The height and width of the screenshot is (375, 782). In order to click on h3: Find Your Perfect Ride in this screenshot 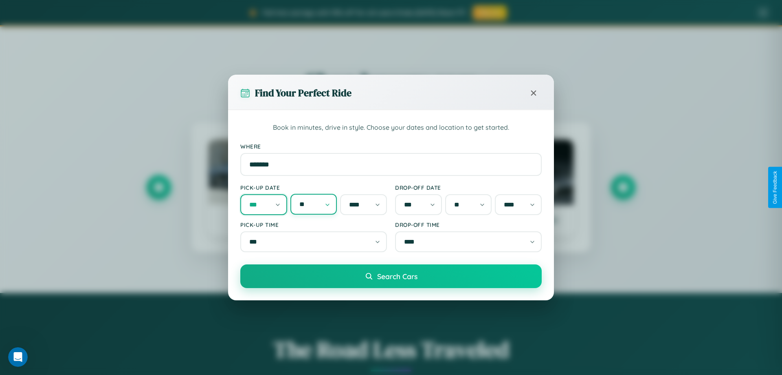, I will do `click(303, 93)`.